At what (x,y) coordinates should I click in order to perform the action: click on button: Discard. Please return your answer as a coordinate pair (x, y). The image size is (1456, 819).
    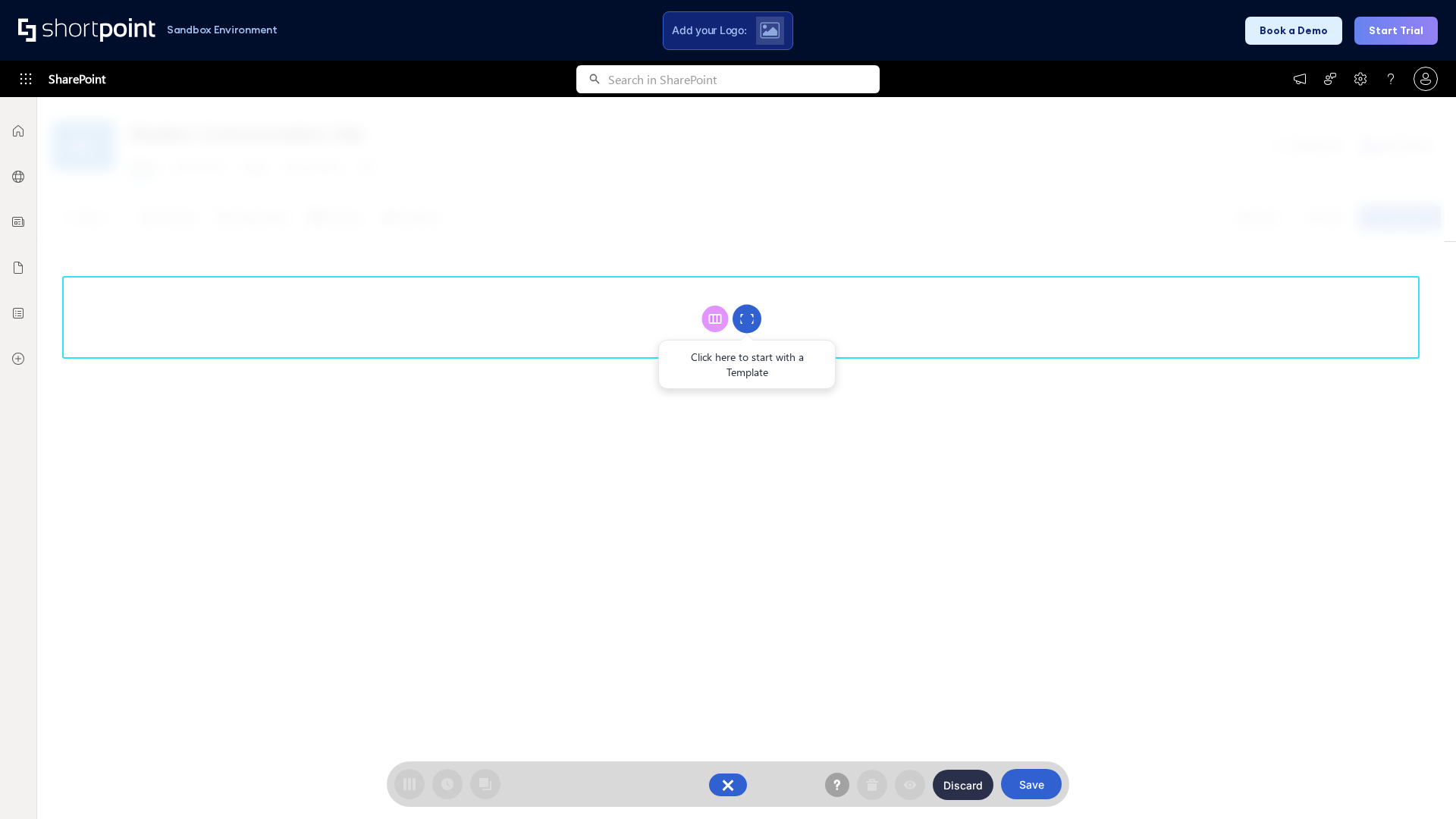
    Looking at the image, I should click on (963, 784).